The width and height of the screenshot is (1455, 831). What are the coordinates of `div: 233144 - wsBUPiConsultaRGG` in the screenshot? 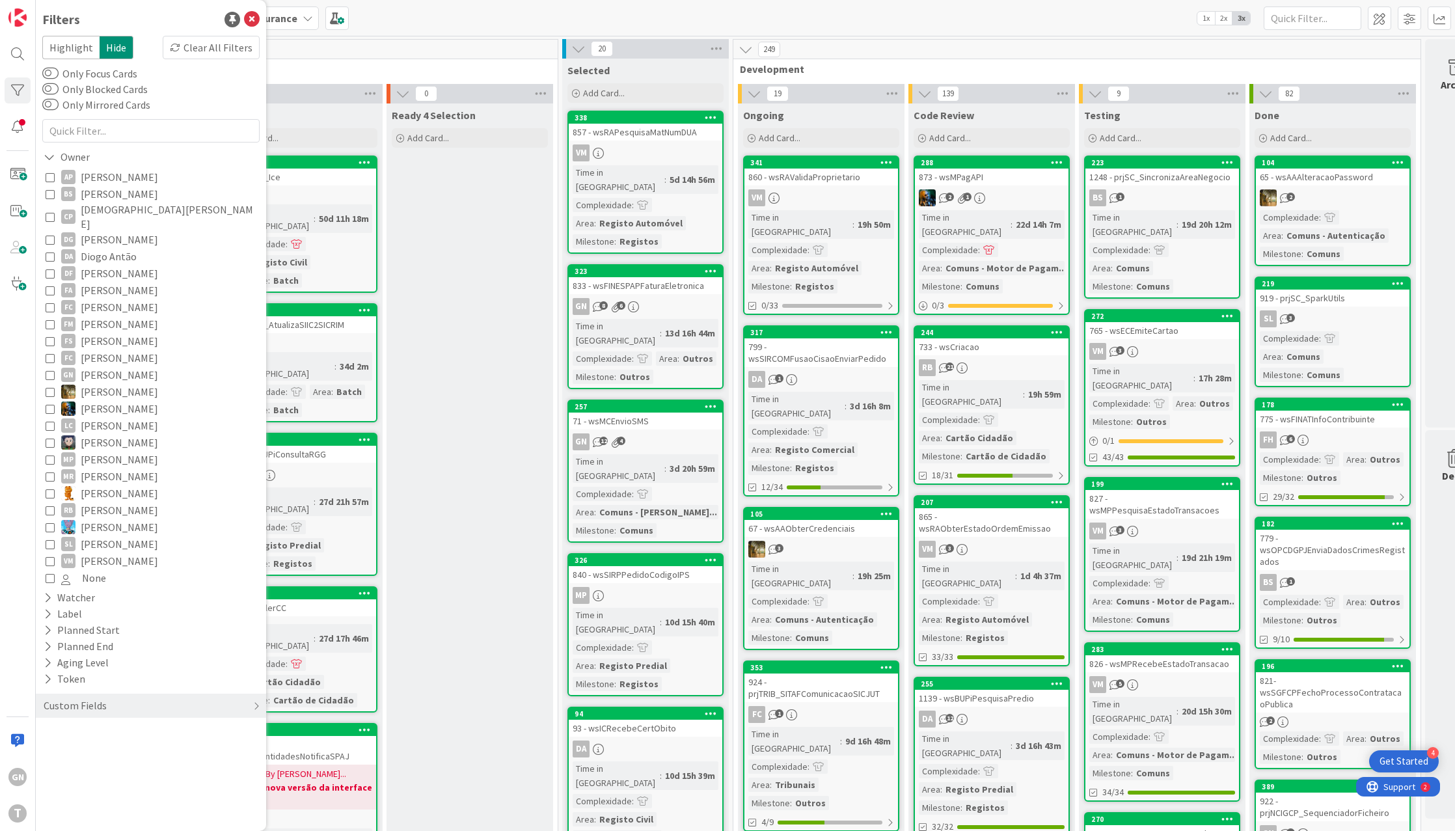 It's located at (299, 448).